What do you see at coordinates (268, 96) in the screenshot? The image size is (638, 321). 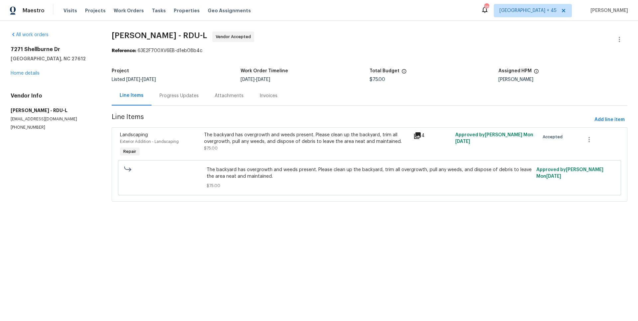 I see `div: Invoices` at bounding box center [268, 96].